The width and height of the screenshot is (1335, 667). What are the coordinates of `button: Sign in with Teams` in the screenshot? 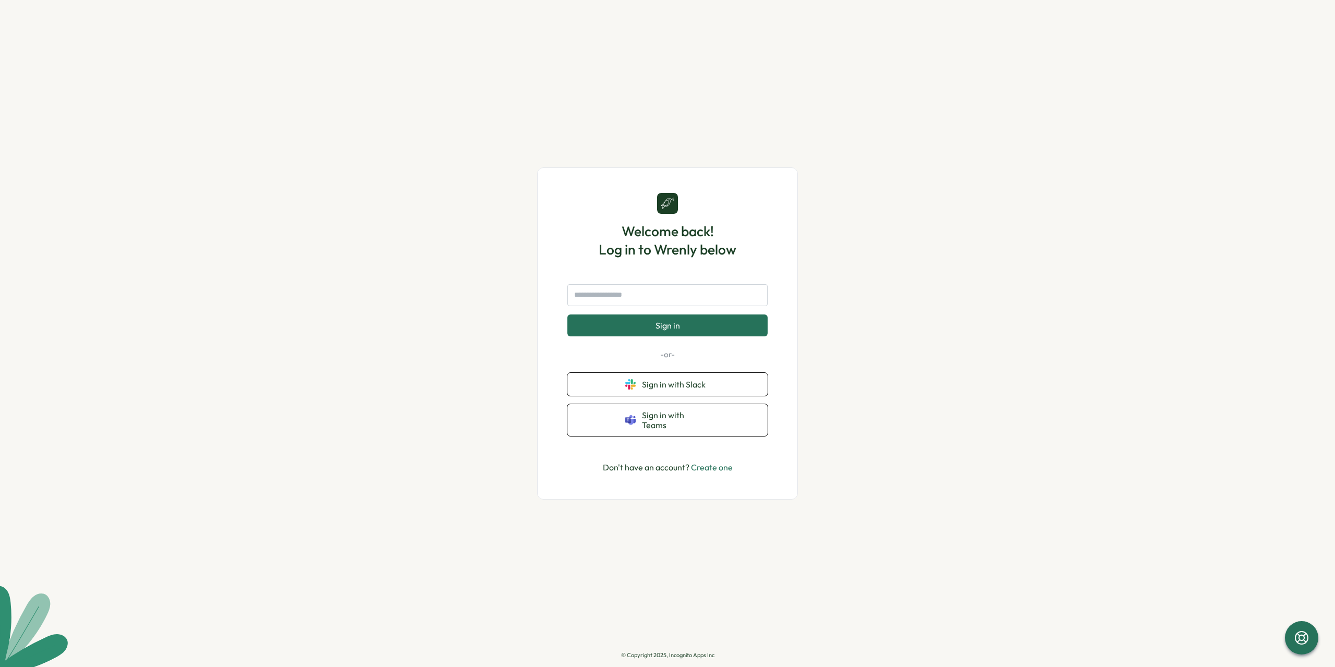 It's located at (667, 420).